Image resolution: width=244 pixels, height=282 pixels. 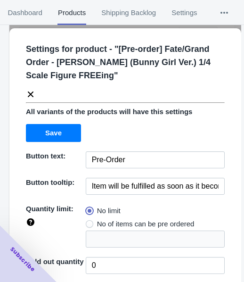 What do you see at coordinates (49, 208) in the screenshot?
I see `span: Quantity limit:` at bounding box center [49, 208].